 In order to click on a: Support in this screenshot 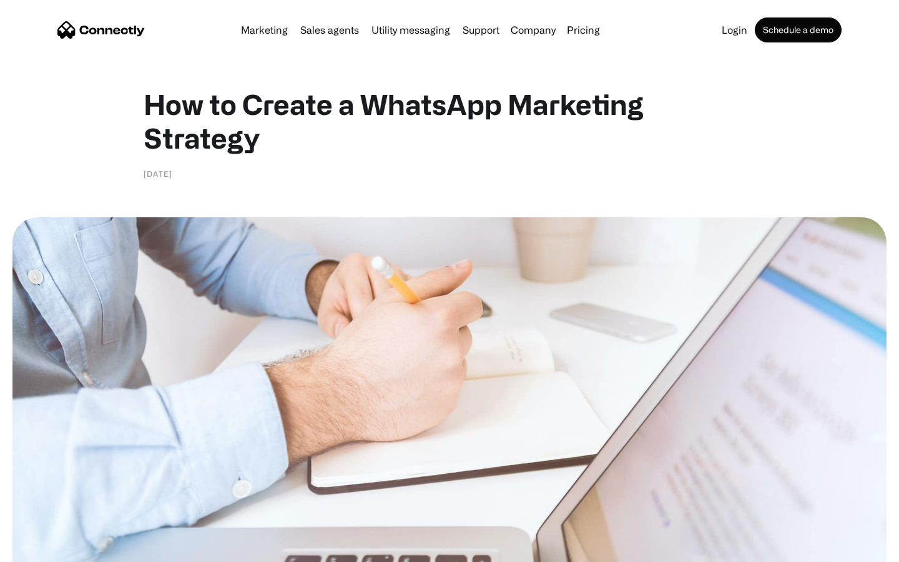, I will do `click(481, 30)`.